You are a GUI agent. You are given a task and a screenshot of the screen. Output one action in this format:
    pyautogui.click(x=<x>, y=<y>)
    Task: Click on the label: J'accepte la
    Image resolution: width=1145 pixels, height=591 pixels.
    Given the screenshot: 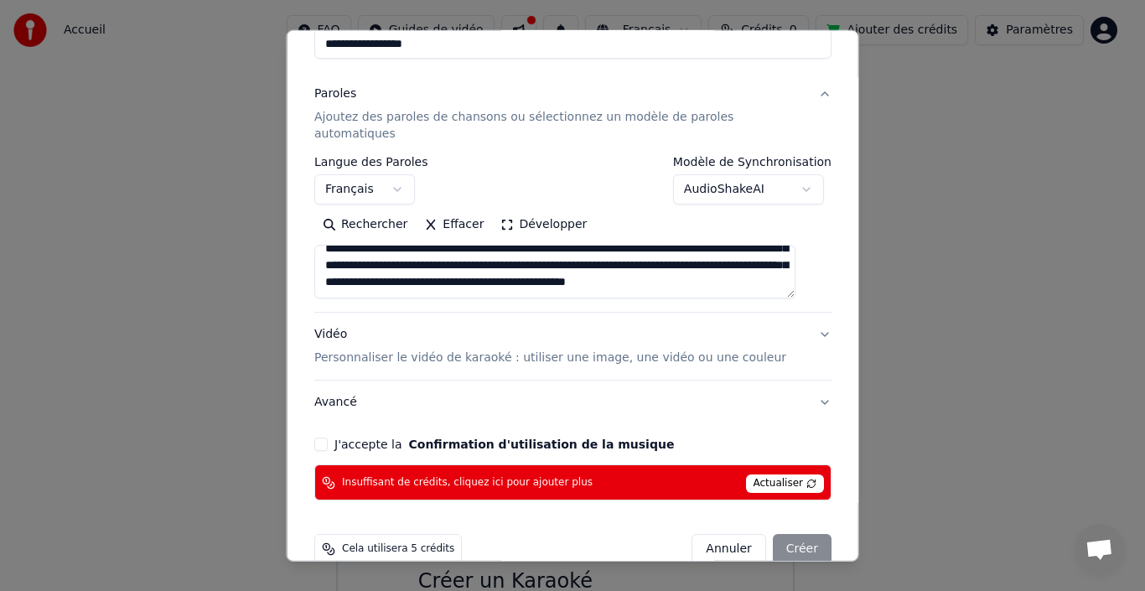 What is the action you would take?
    pyautogui.click(x=504, y=444)
    